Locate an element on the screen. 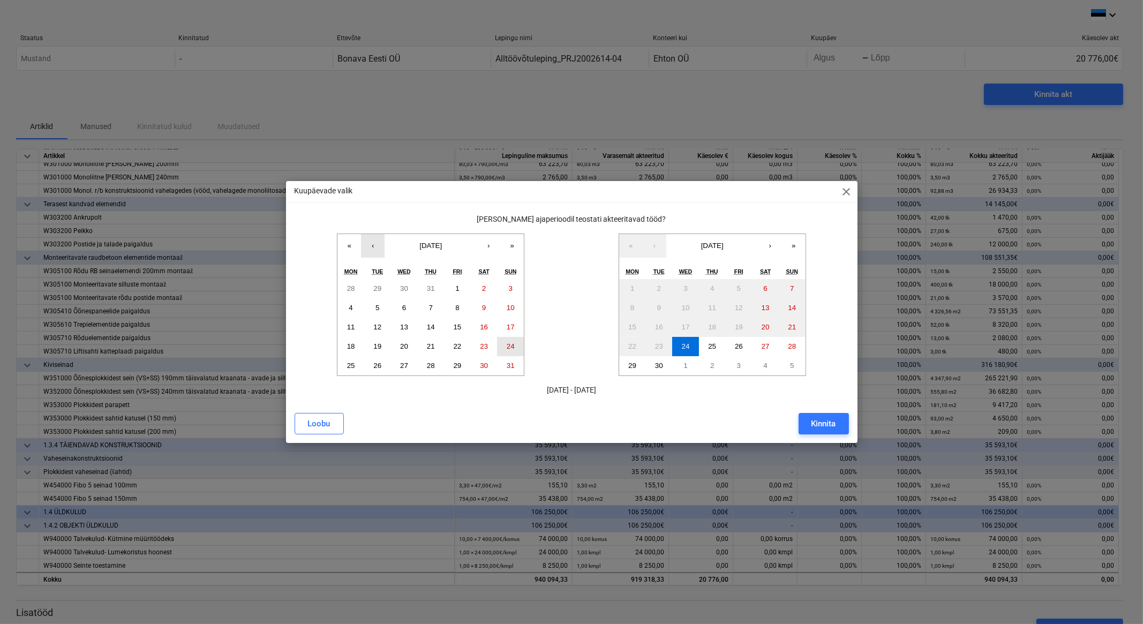  button: July 29, 2025 is located at coordinates (377, 289).